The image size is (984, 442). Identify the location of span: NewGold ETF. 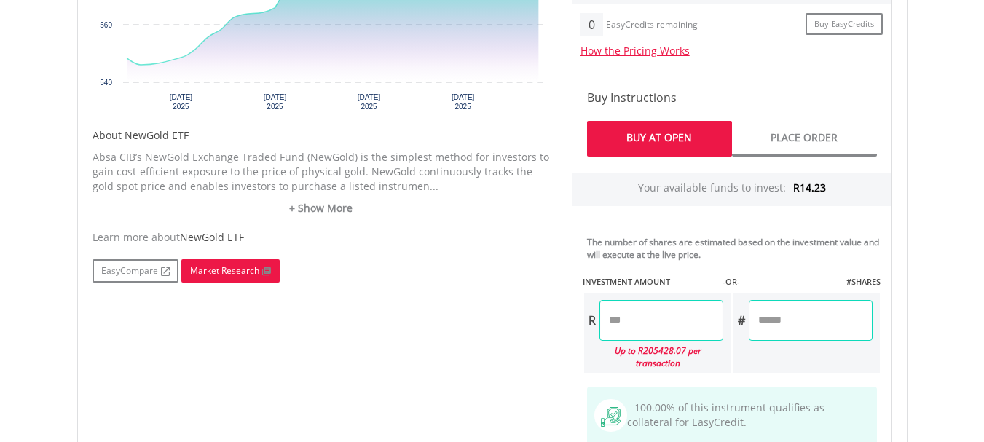
(212, 237).